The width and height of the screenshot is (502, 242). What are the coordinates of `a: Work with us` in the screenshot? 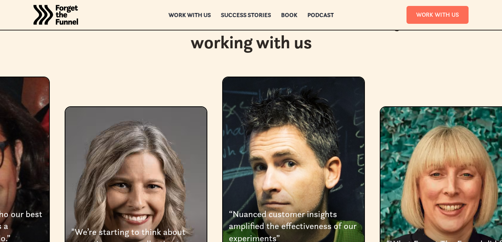 It's located at (190, 15).